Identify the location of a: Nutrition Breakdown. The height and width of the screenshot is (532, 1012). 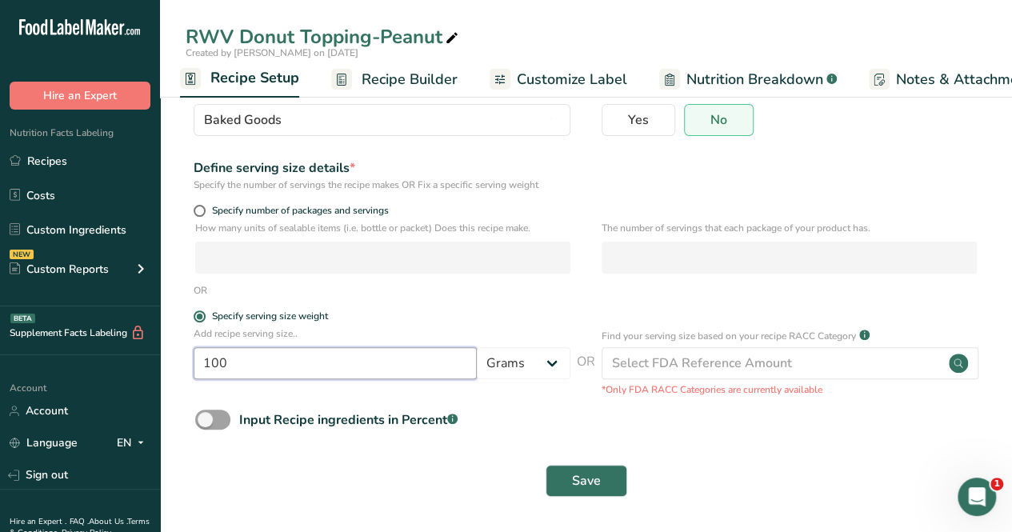
(748, 79).